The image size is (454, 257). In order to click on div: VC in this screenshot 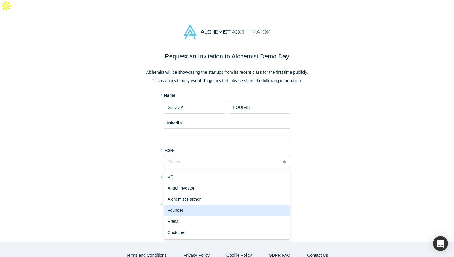, I will do `click(227, 177)`.